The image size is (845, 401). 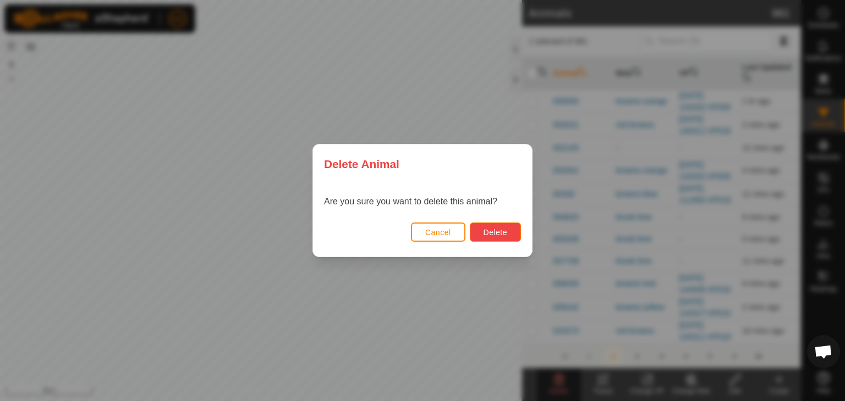 I want to click on span: Cancel, so click(x=438, y=233).